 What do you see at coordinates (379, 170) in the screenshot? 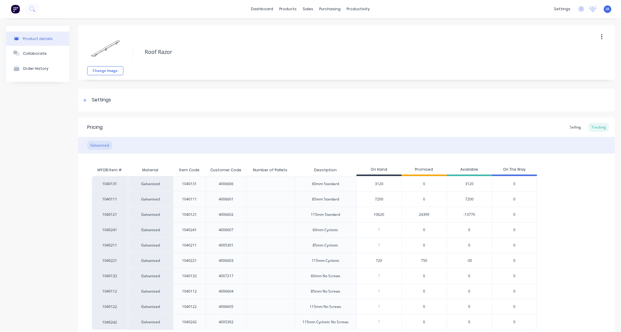
I see `div: On Hand` at bounding box center [379, 170].